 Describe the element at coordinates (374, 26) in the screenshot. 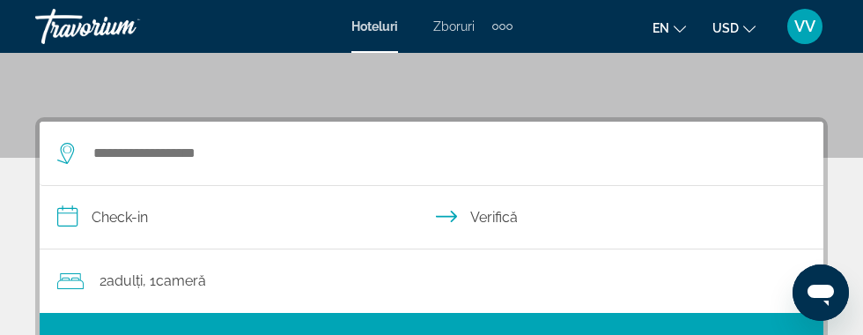

I see `a: Hoteluri` at that location.